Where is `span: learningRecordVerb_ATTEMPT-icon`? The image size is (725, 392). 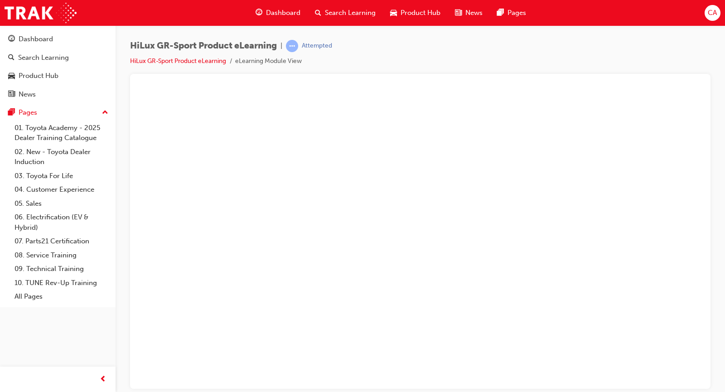
span: learningRecordVerb_ATTEMPT-icon is located at coordinates (292, 46).